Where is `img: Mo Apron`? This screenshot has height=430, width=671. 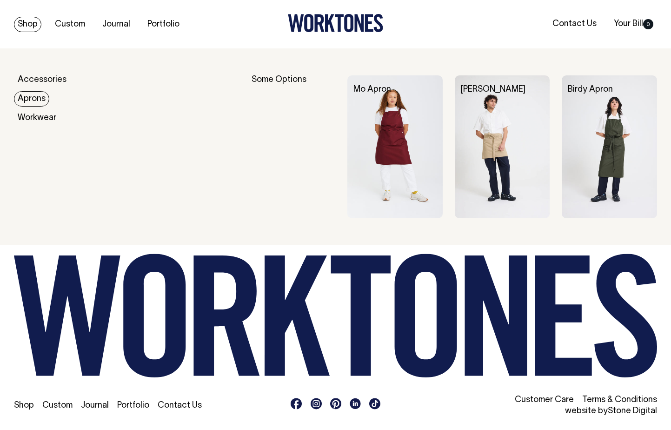 img: Mo Apron is located at coordinates (395, 147).